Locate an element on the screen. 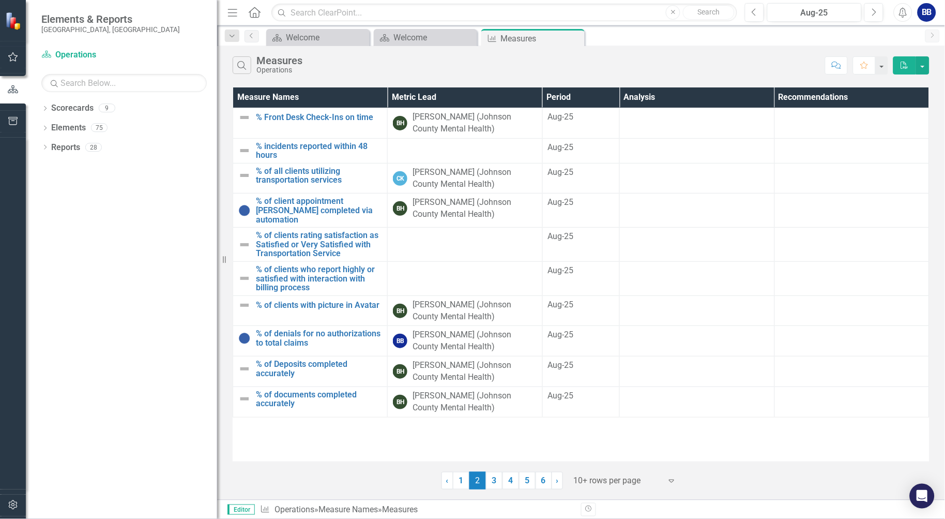 The width and height of the screenshot is (945, 519). a: % of denials for no authorizations to total claims is located at coordinates (319, 338).